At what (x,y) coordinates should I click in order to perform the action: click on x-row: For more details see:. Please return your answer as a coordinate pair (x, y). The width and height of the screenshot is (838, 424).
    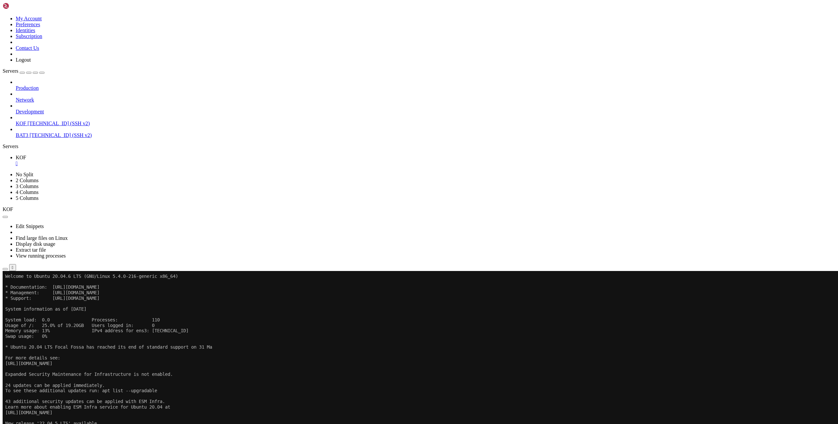
    Looking at the image, I should click on (377, 87).